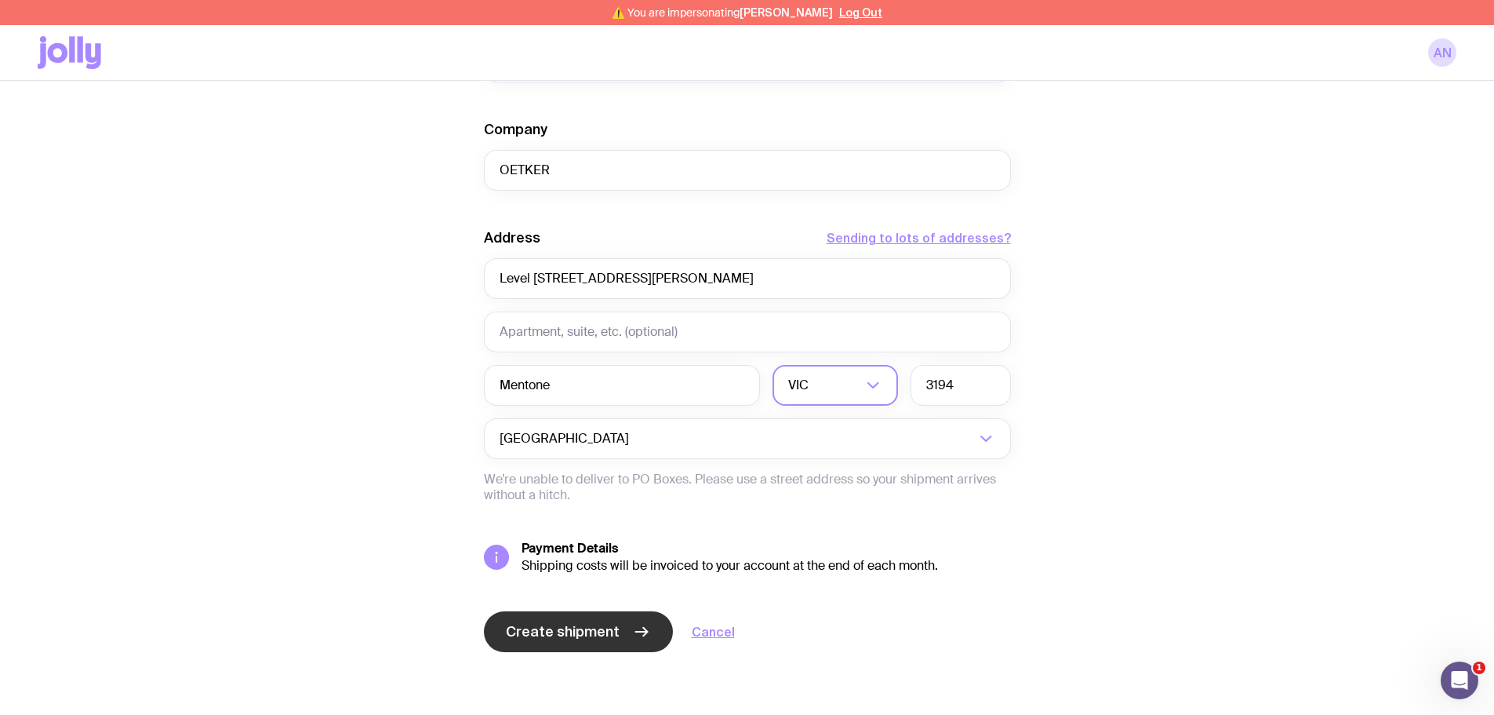  Describe the element at coordinates (800, 385) in the screenshot. I see `span: VIC` at that location.